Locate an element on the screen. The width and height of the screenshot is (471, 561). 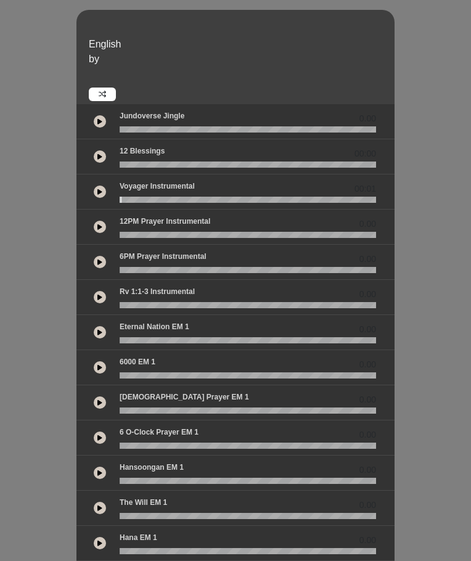
p: Rv 1:1-3 Instrumental is located at coordinates (157, 292).